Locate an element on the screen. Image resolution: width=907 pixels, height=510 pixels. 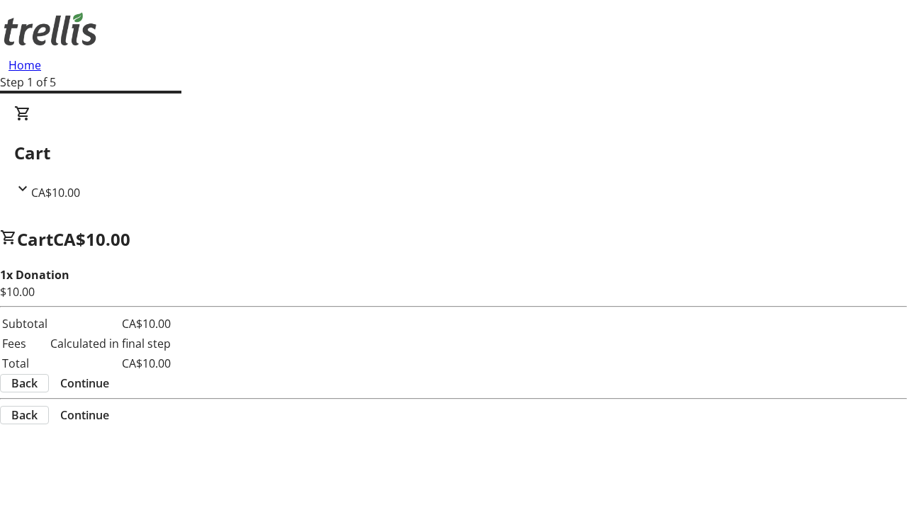
div: CartCA$10.00 is located at coordinates (453, 153).